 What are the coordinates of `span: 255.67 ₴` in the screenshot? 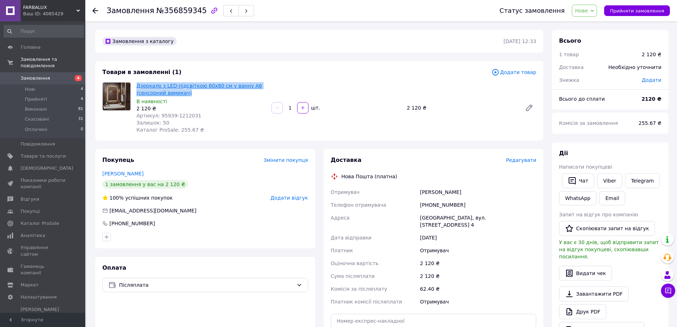 It's located at (650, 123).